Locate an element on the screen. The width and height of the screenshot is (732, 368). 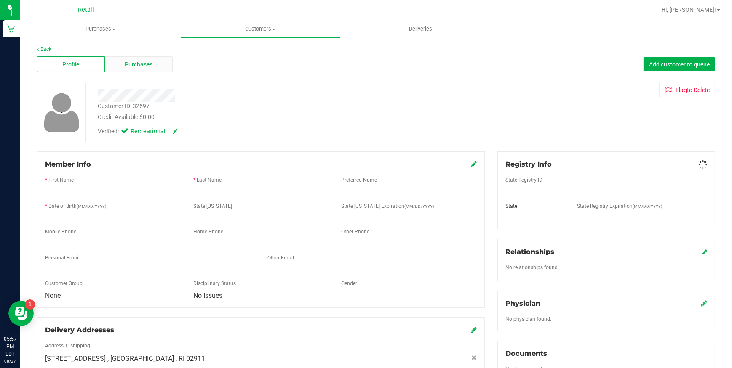
label: Disciplinary Status is located at coordinates (214, 284).